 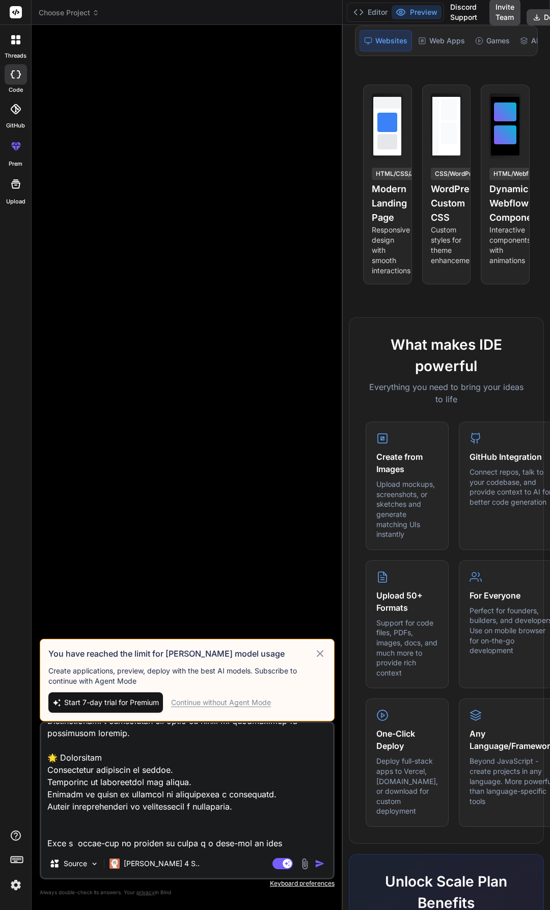 What do you see at coordinates (386, 41) in the screenshot?
I see `div: Websites` at bounding box center [386, 41].